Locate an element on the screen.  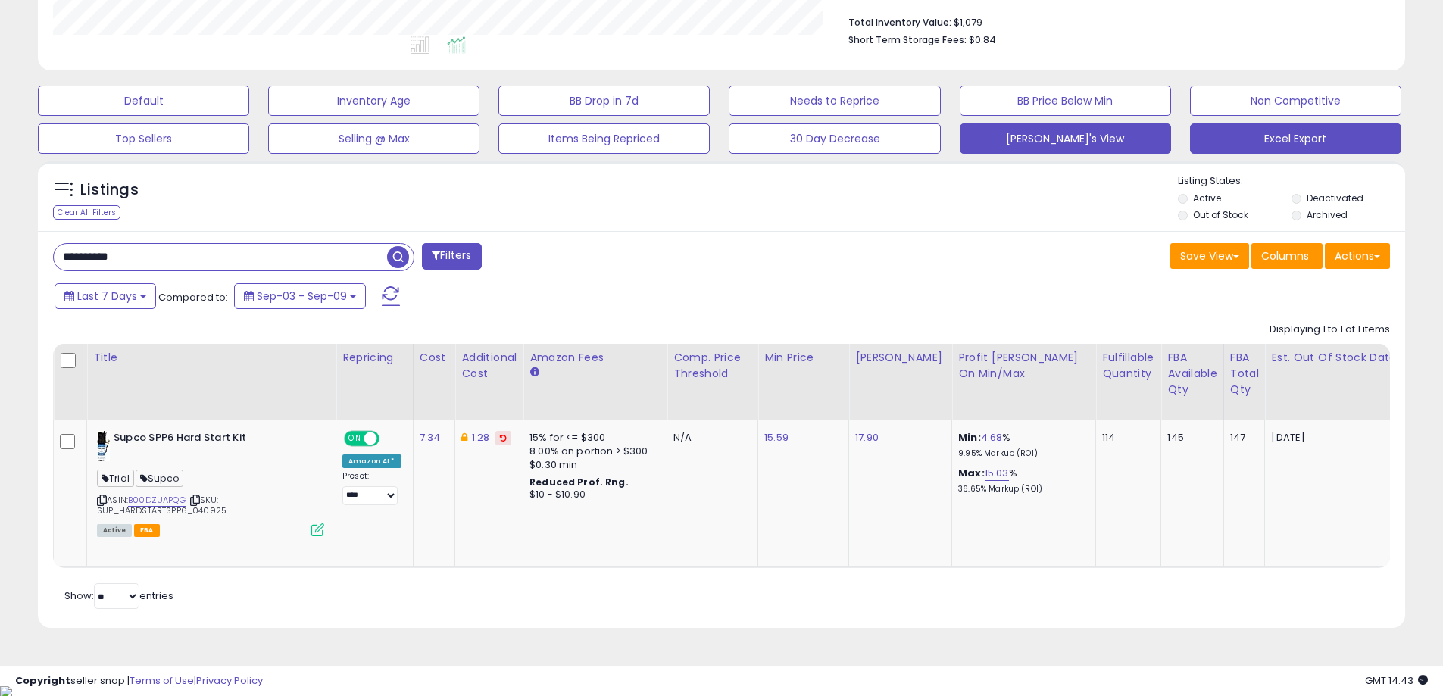
button: Non Competitive is located at coordinates (1295, 101).